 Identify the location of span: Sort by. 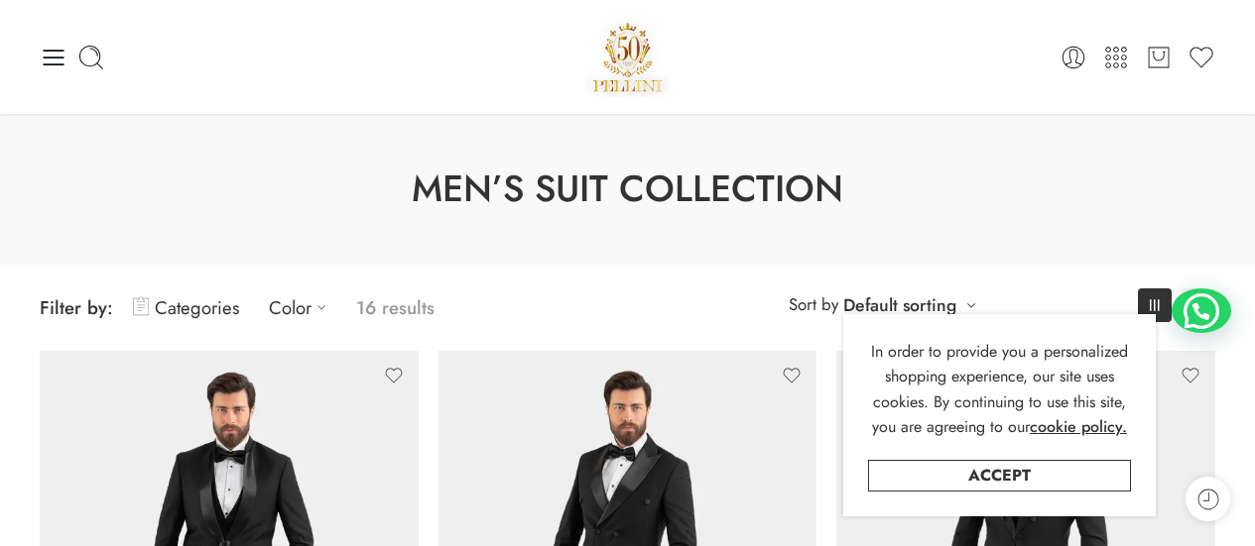
(813, 304).